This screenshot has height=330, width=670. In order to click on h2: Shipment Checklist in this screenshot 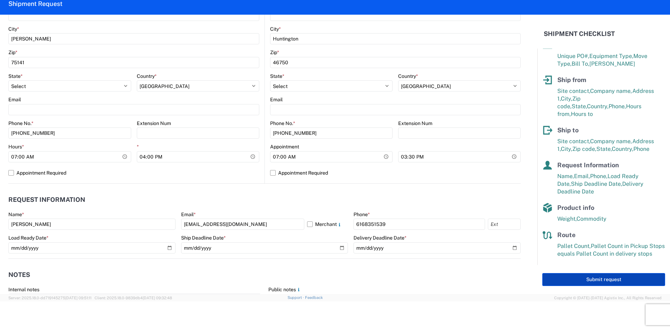, I will do `click(579, 34)`.